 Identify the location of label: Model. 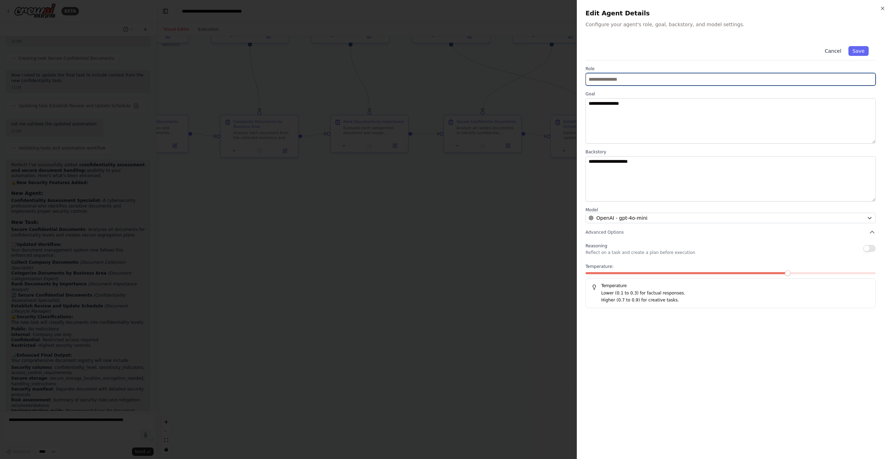
(730, 210).